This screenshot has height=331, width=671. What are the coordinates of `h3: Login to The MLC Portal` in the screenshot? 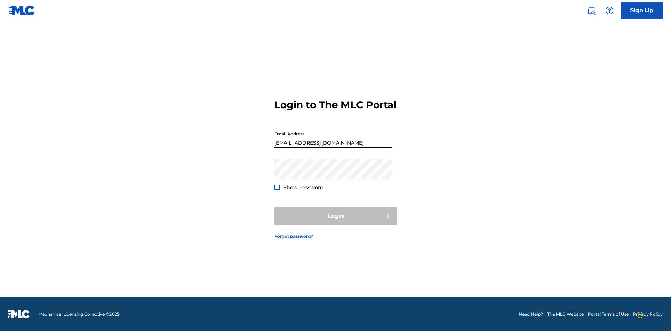 It's located at (335, 105).